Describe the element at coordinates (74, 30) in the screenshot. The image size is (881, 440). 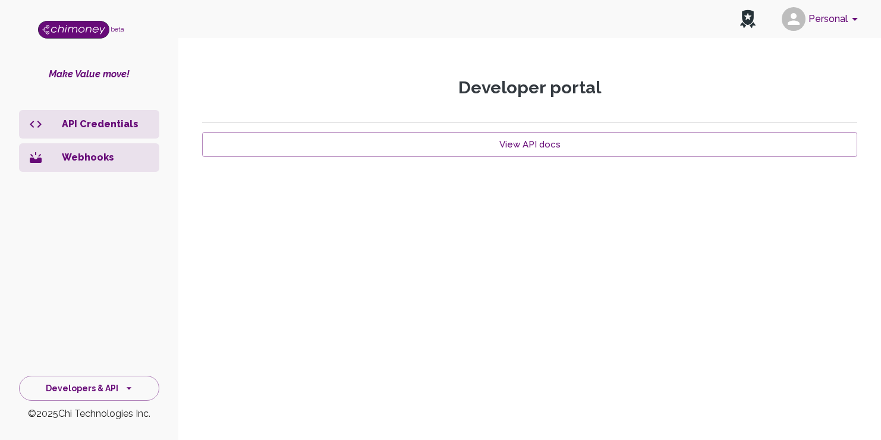
I see `img: Logo` at that location.